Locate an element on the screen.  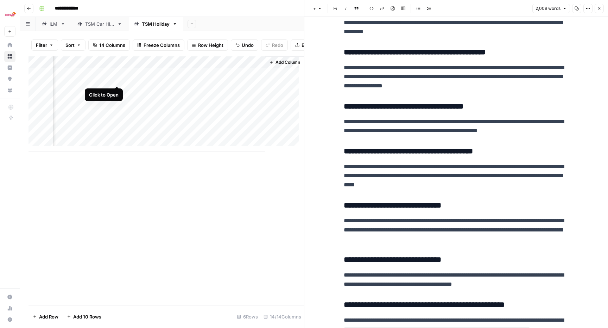
div: 14/14 Columns is located at coordinates (282, 316).